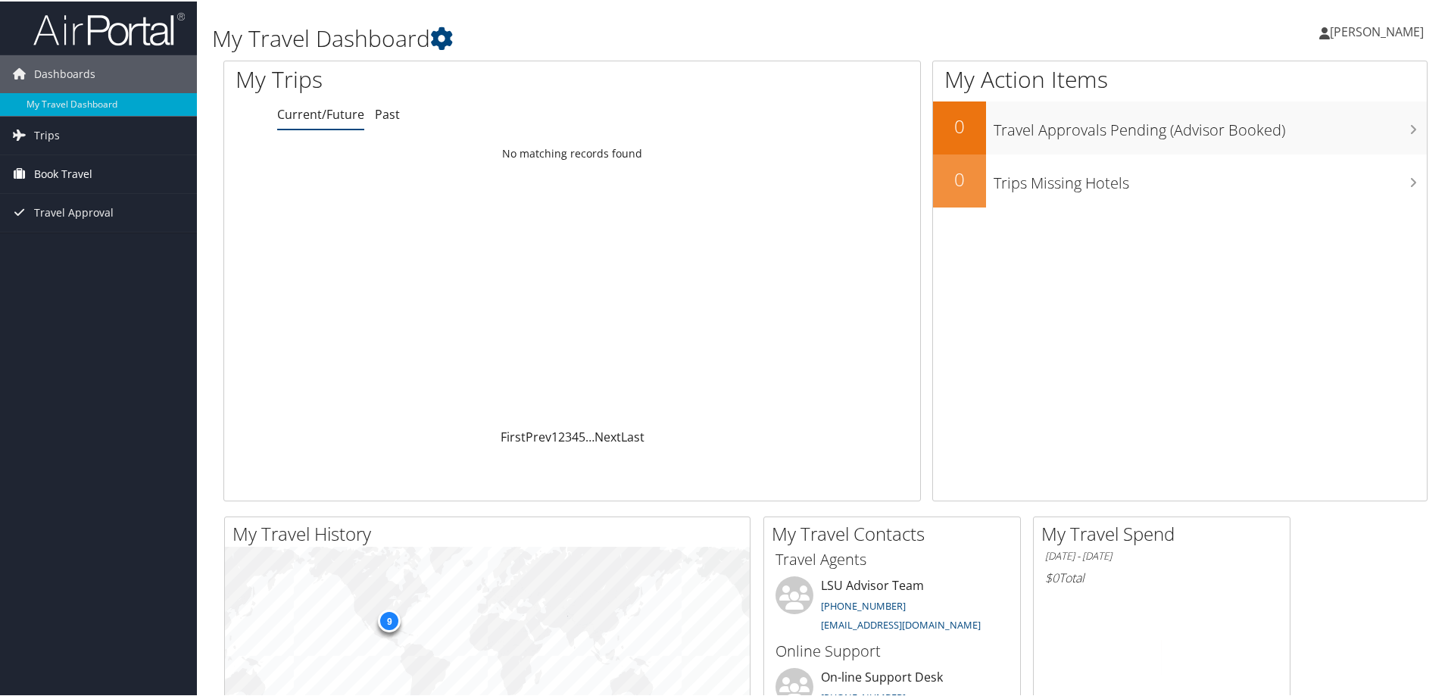  What do you see at coordinates (47, 134) in the screenshot?
I see `span: Trips` at bounding box center [47, 134].